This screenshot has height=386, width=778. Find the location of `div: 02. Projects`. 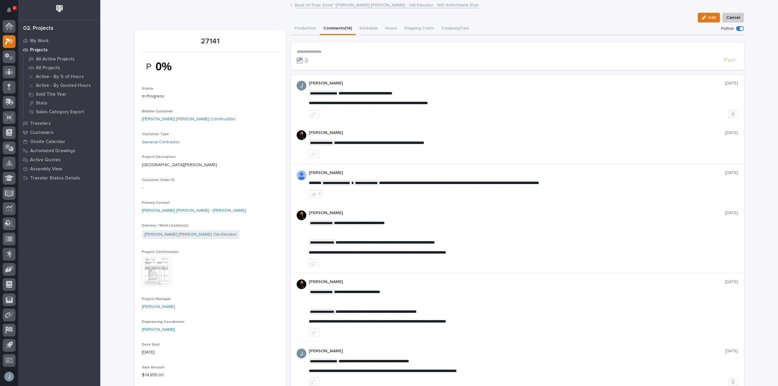

div: 02. Projects is located at coordinates (38, 29).